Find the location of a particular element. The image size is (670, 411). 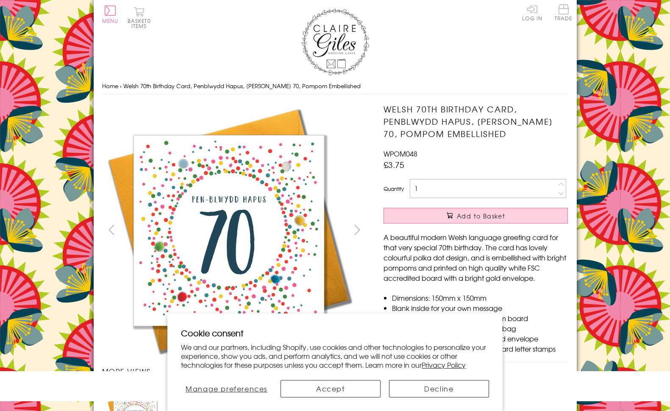

p: We and our partners, including Shopify, use cookies and other technologies to personalize your ex... is located at coordinates (335, 356).